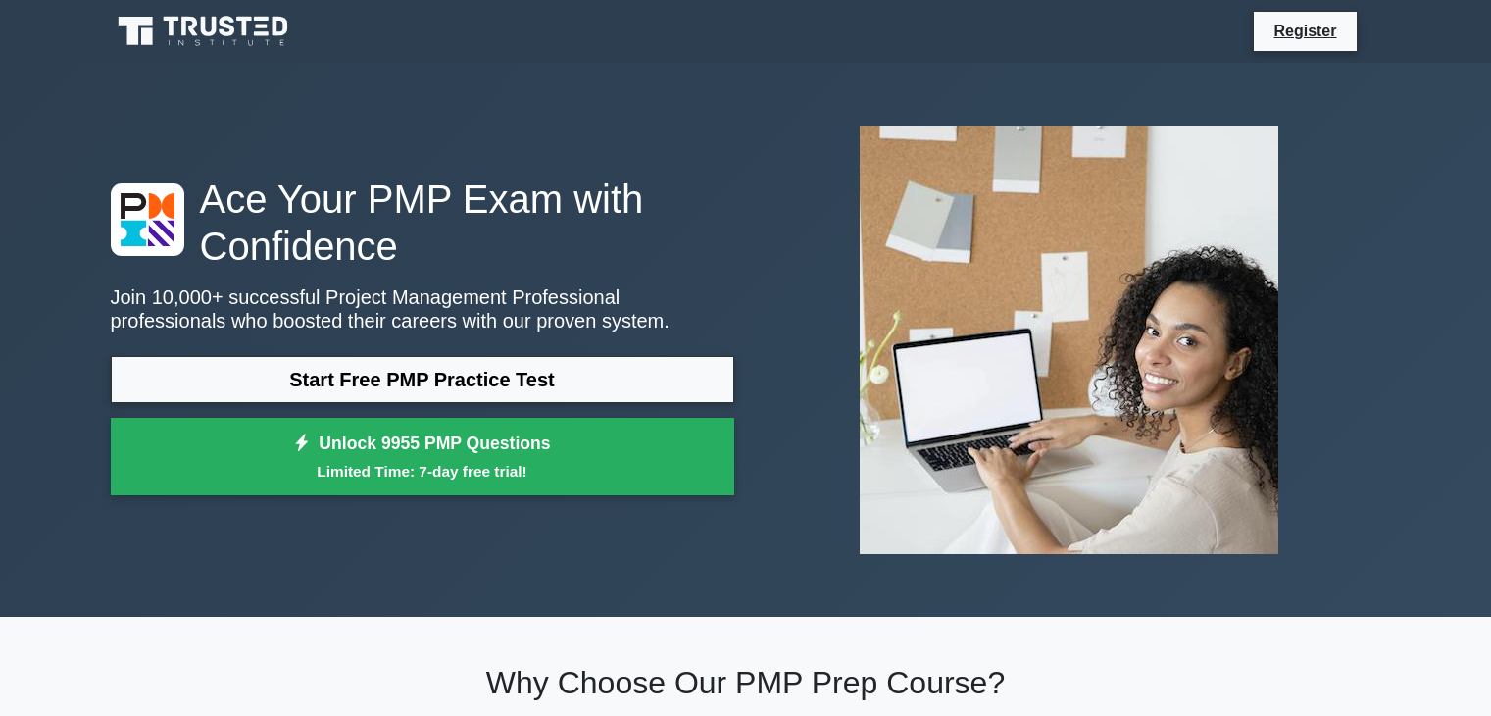 The width and height of the screenshot is (1491, 716). I want to click on small: Limited Time: 7-day free trial!, so click(422, 470).